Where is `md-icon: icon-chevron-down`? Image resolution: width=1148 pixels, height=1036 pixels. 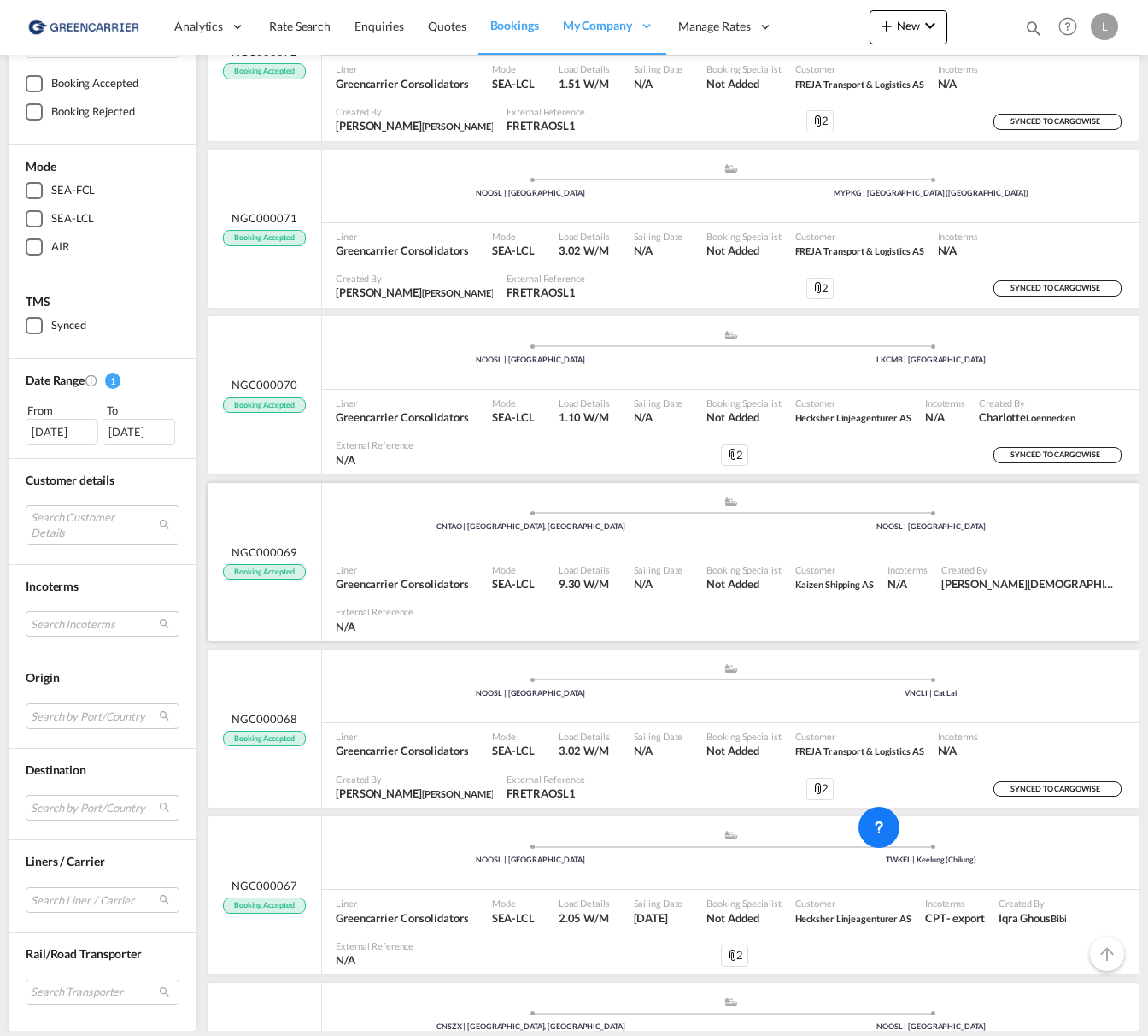 md-icon: icon-chevron-down is located at coordinates (930, 26).